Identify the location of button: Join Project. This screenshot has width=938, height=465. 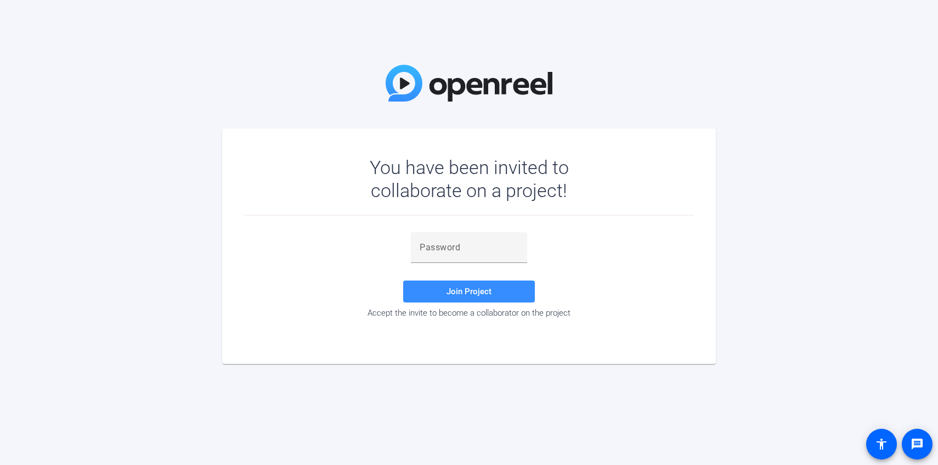
(469, 291).